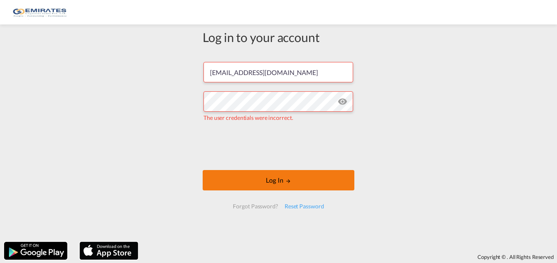 The width and height of the screenshot is (557, 263). I want to click on span: The user credentials were incorrect., so click(248, 117).